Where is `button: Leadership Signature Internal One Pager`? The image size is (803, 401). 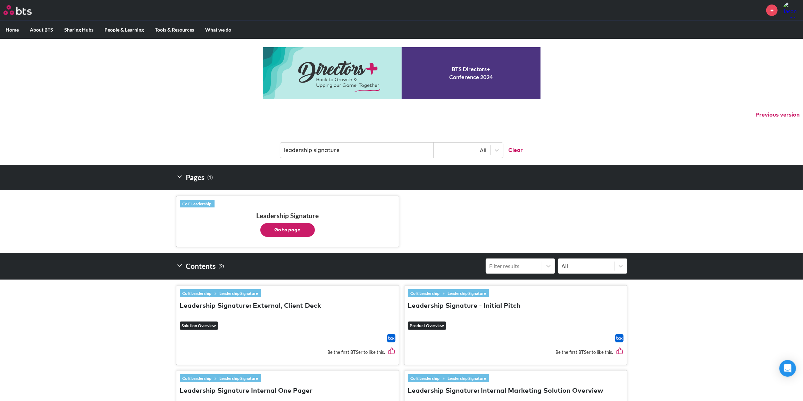
button: Leadership Signature Internal One Pager is located at coordinates (246, 391).